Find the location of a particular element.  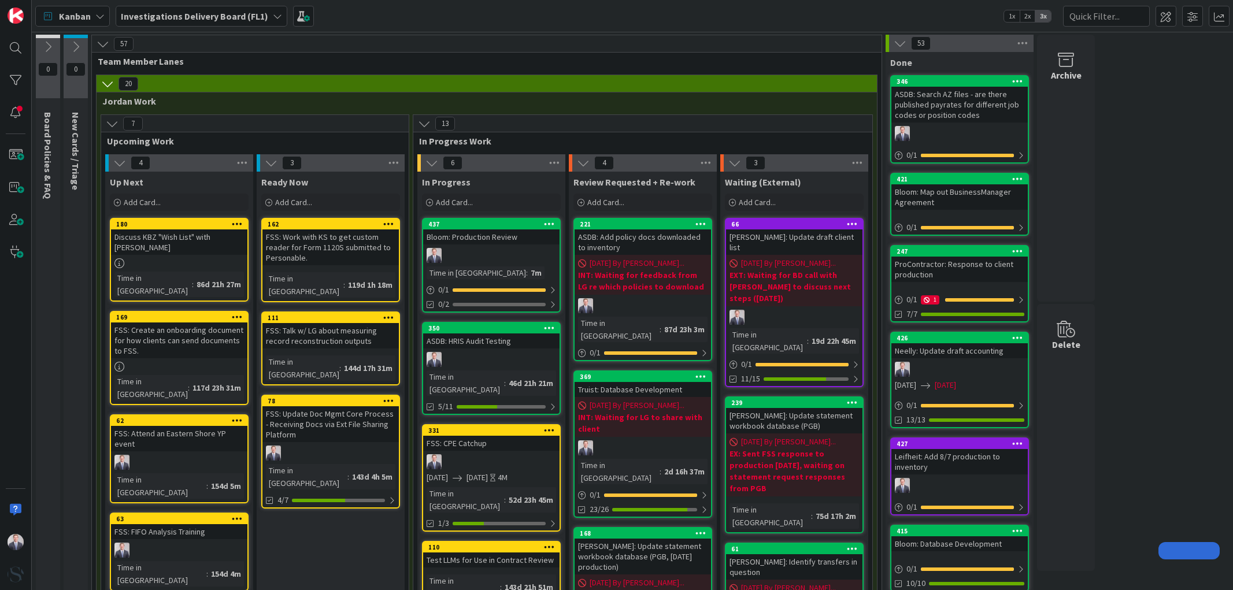

div: ProContractor: Response to client production is located at coordinates (959, 269).